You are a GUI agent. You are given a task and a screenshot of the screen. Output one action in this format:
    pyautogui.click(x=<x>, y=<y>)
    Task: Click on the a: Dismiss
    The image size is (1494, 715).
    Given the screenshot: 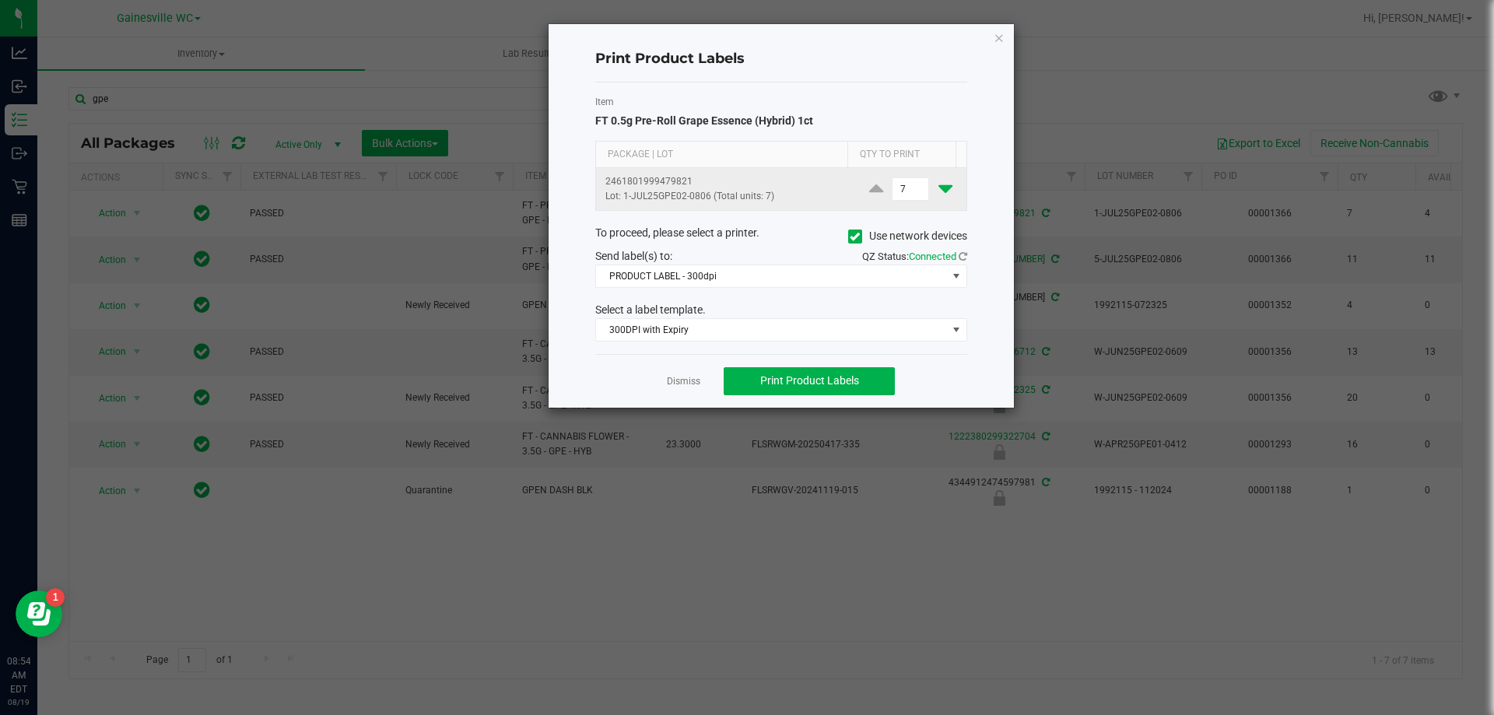 What is the action you would take?
    pyautogui.click(x=683, y=381)
    